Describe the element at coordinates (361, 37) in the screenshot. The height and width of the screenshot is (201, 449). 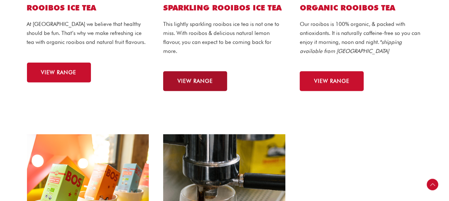
I see `p: Our rooibos is 100% organic, & packed with antioxidants. It is naturally caffeine-free so you can...` at that location.